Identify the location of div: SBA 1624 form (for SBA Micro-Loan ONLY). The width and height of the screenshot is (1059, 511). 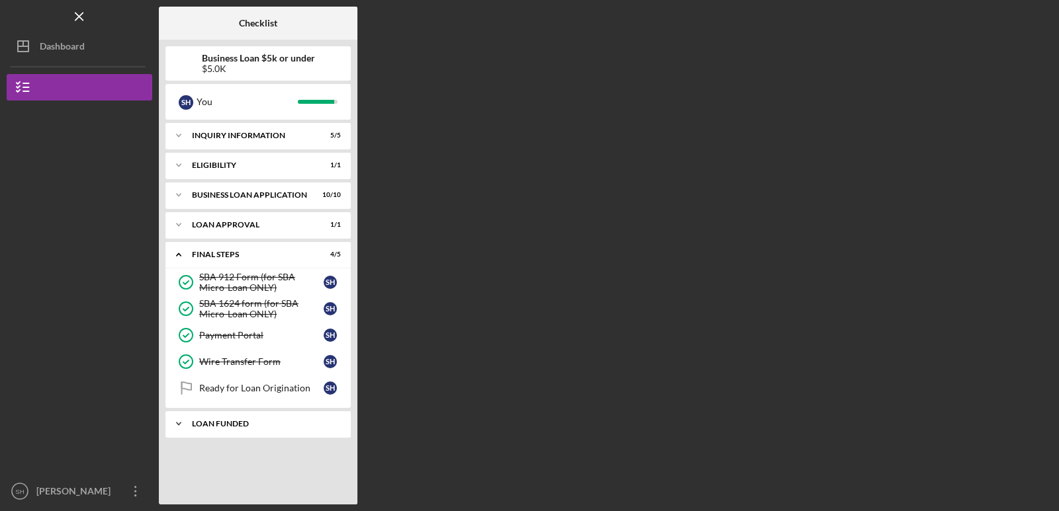
(261, 309).